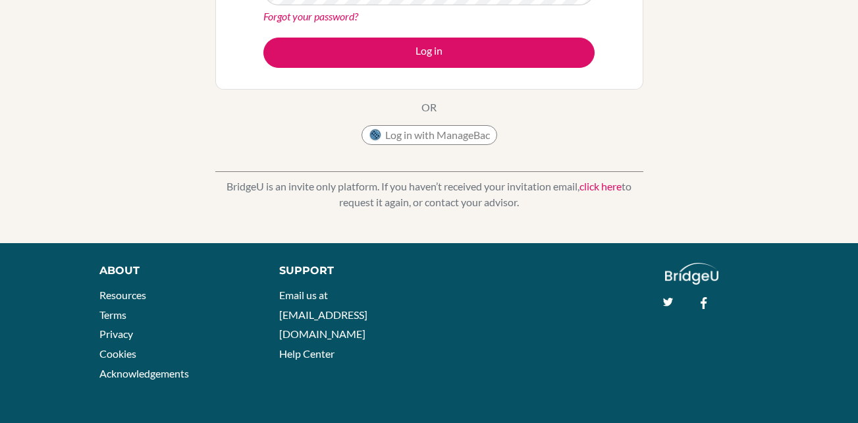 This screenshot has height=423, width=858. Describe the element at coordinates (429, 194) in the screenshot. I see `p: BridgeU is an invite only platform. If you haven’t received your invitation email, to request it ...` at that location.